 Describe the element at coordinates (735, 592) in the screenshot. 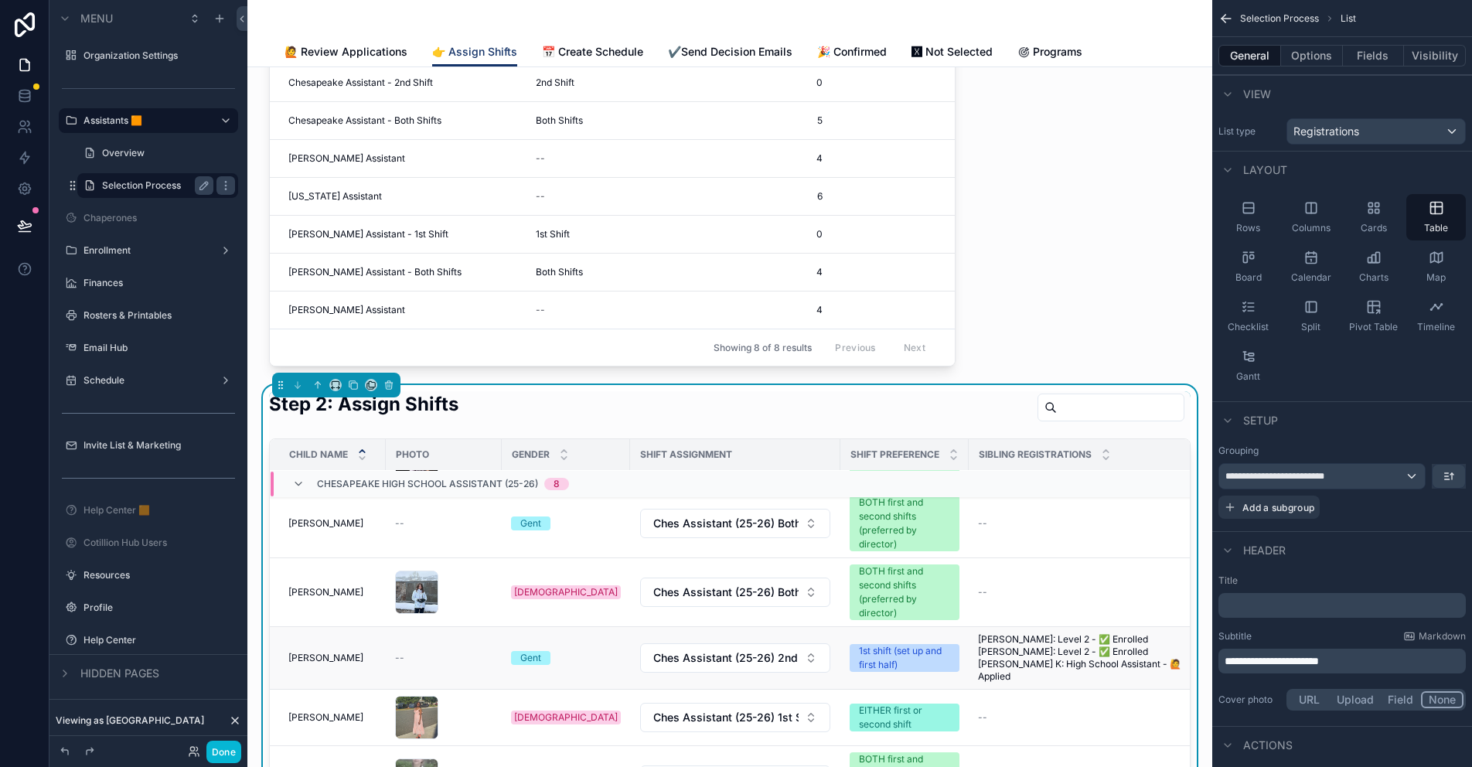

I see `button: Select Button` at that location.